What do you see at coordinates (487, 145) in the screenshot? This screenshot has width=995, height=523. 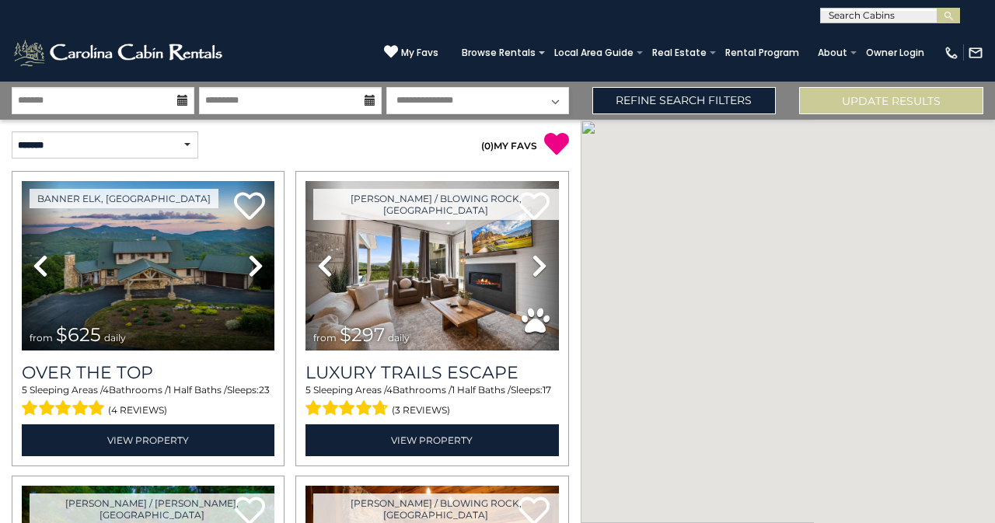 I see `span: 0` at bounding box center [487, 145].